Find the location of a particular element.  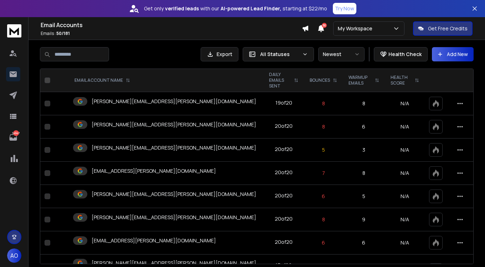

h1: Email Accounts is located at coordinates (171, 25).